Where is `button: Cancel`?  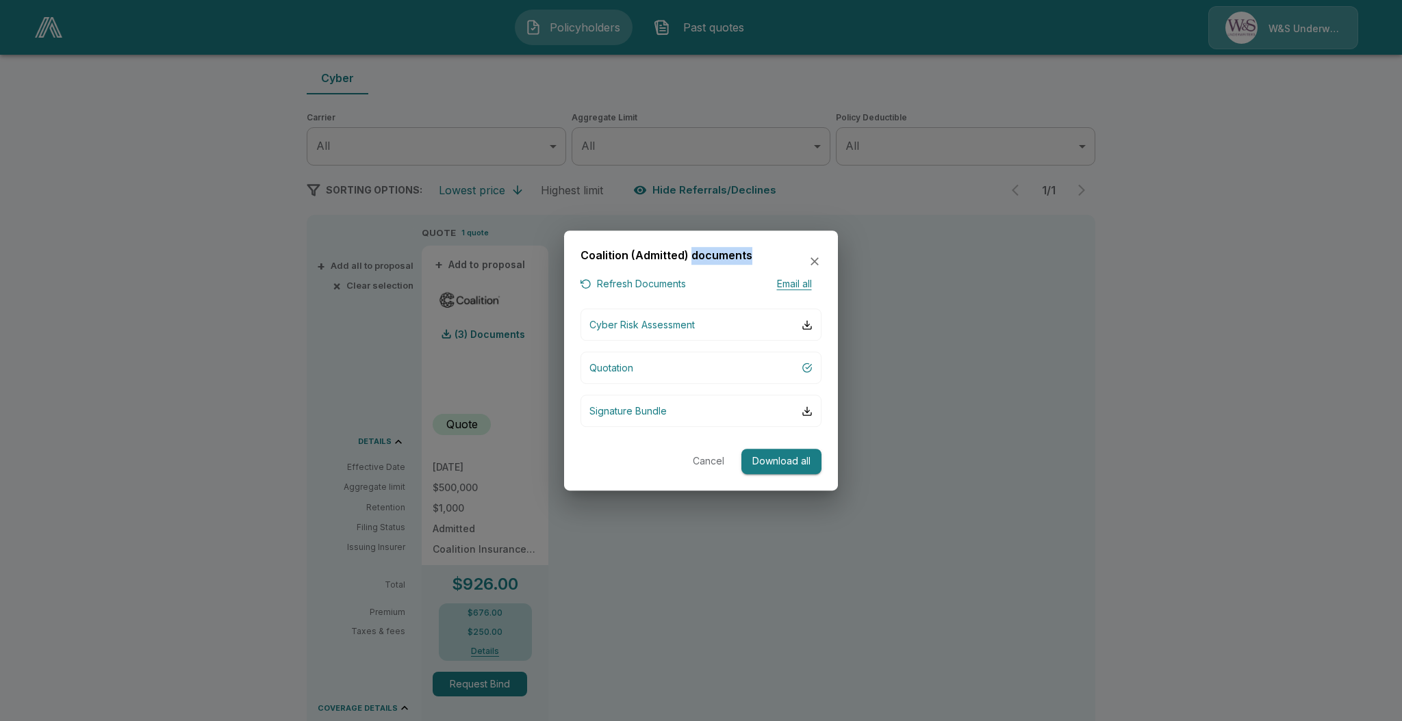 button: Cancel is located at coordinates (708, 461).